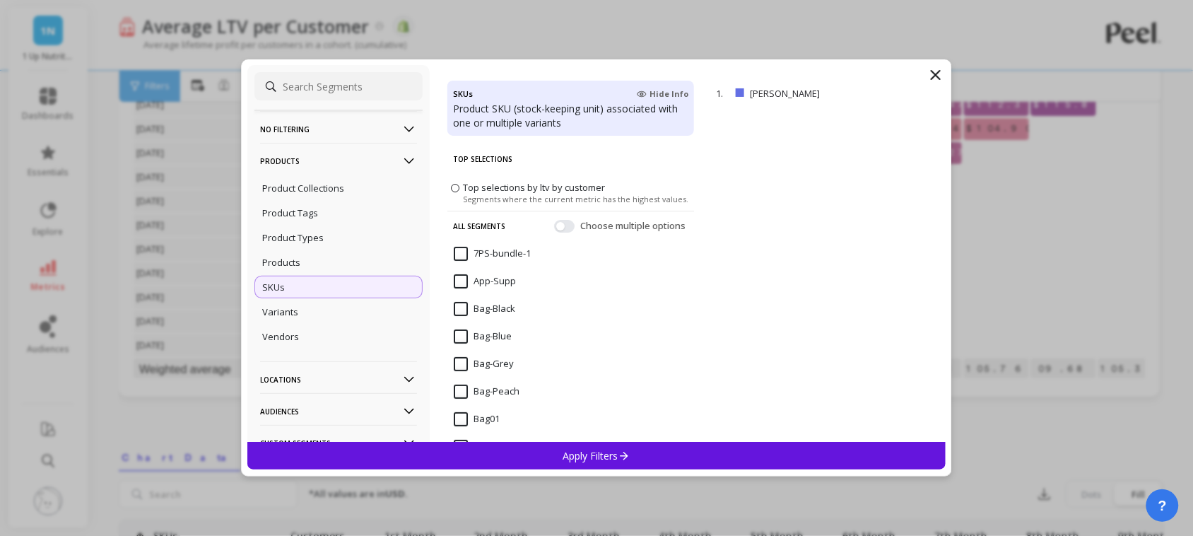  I want to click on p: SKUs, so click(274, 287).